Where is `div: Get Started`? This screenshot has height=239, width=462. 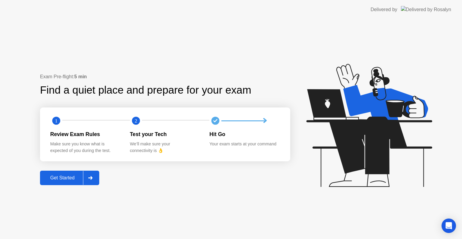
div: Get Started is located at coordinates (62, 178).